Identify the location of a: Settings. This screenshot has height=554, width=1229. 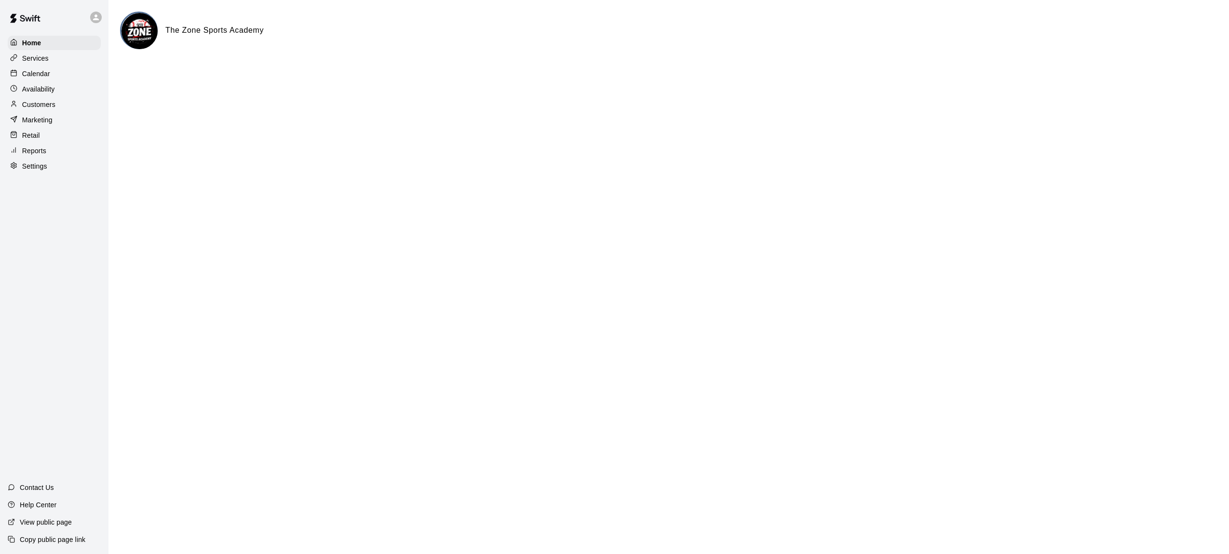
(54, 166).